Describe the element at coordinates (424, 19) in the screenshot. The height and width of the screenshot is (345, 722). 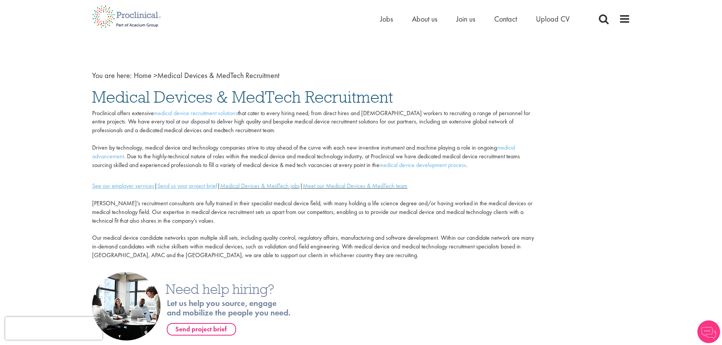
I see `span: About us` at that location.